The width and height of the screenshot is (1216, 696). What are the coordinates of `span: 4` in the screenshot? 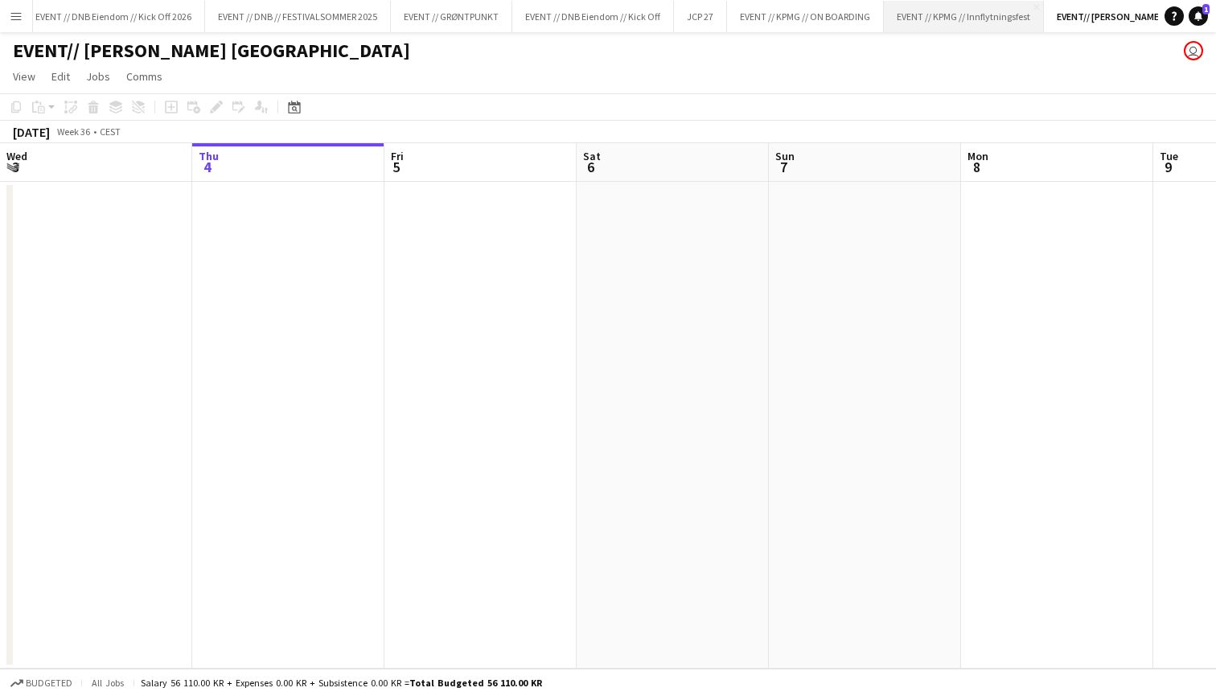 It's located at (208, 167).